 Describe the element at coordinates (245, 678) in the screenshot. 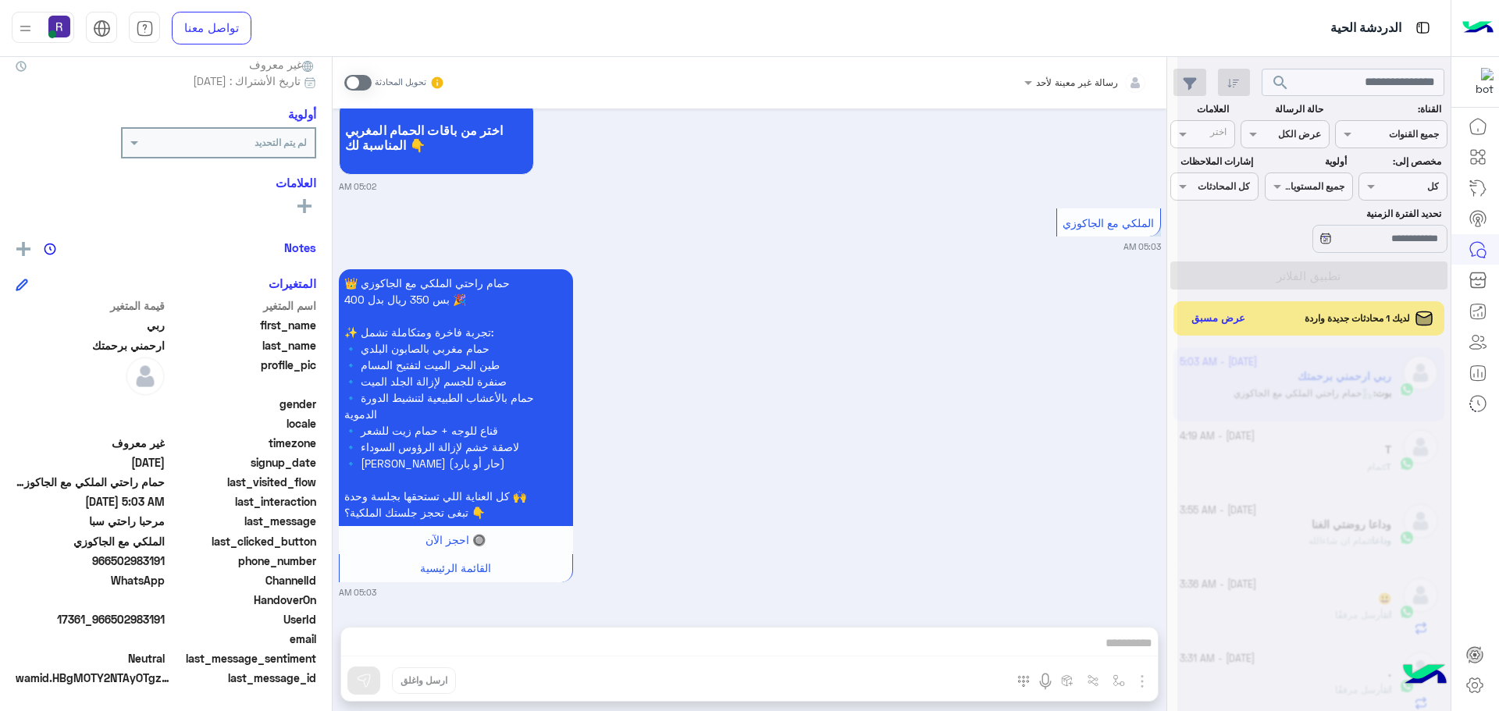

I see `span: last_message_id` at that location.